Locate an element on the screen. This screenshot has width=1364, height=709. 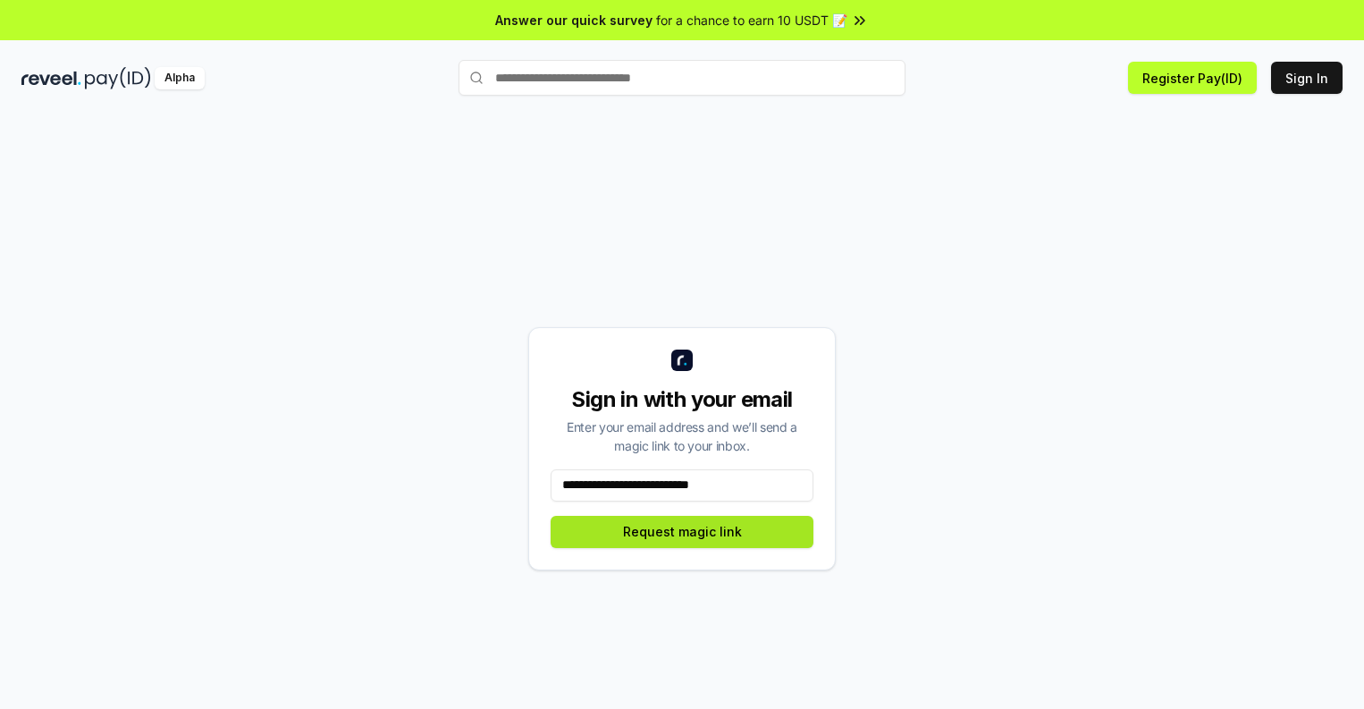
button: Sign In is located at coordinates (1306, 78).